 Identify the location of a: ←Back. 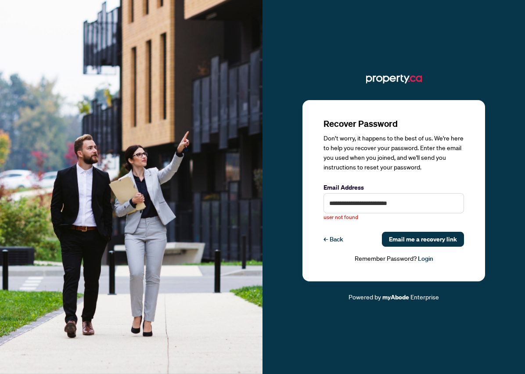
(333, 239).